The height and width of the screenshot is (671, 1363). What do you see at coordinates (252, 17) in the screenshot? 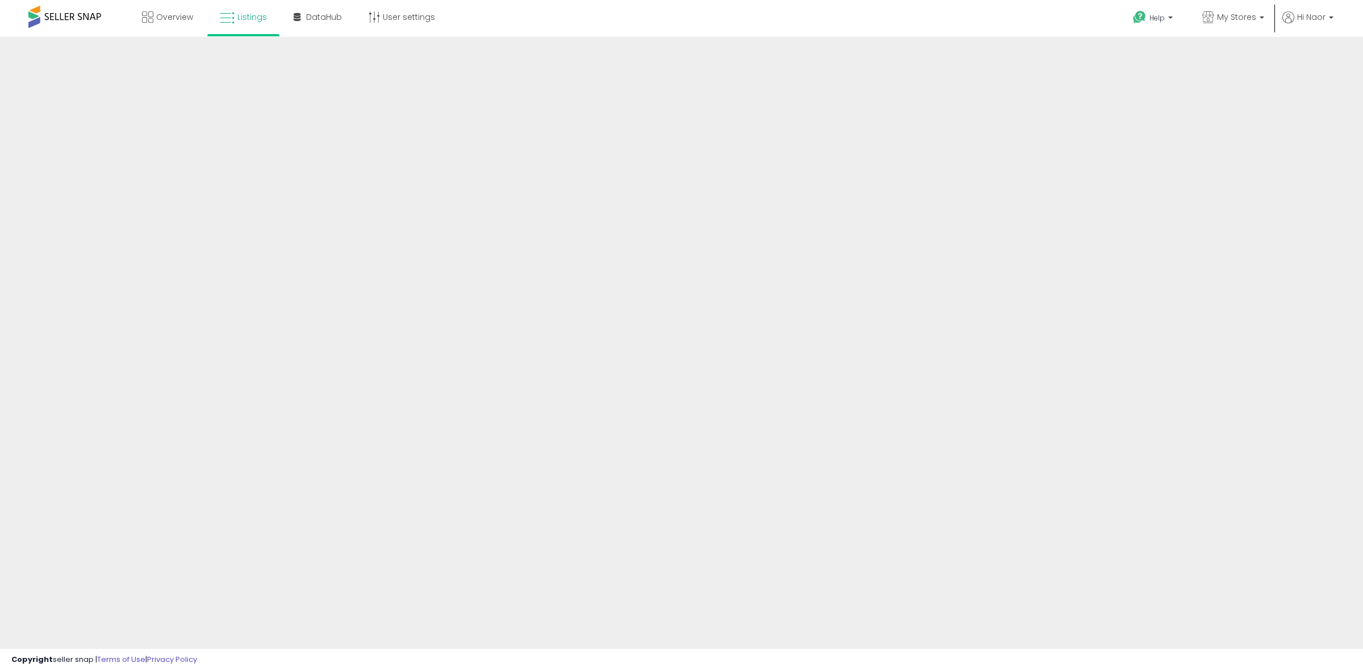
I see `span: Listings` at bounding box center [252, 17].